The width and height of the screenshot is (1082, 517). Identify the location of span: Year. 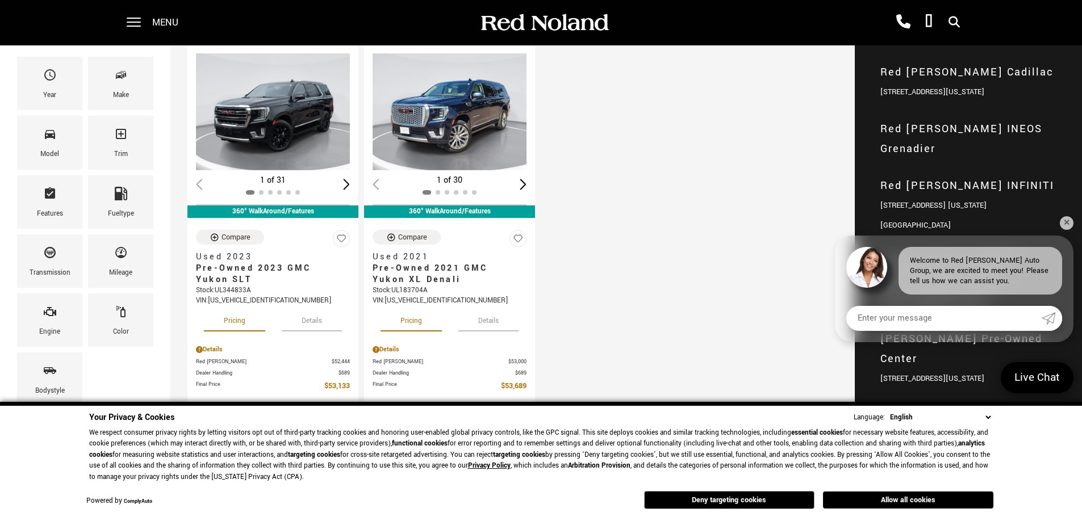
(50, 77).